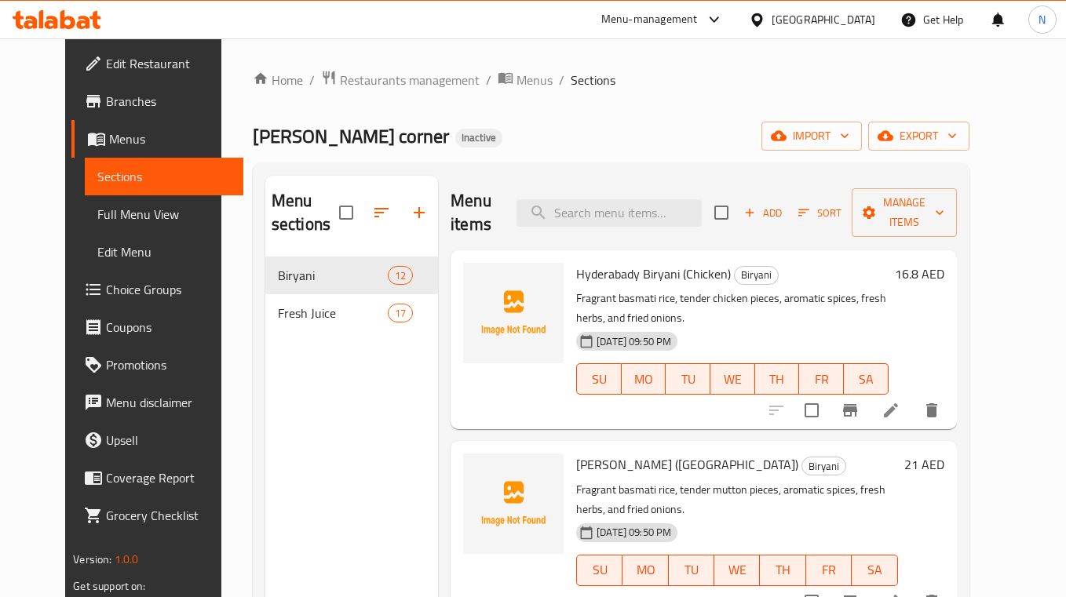 The width and height of the screenshot is (1066, 597). What do you see at coordinates (168, 101) in the screenshot?
I see `span: Branches` at bounding box center [168, 101].